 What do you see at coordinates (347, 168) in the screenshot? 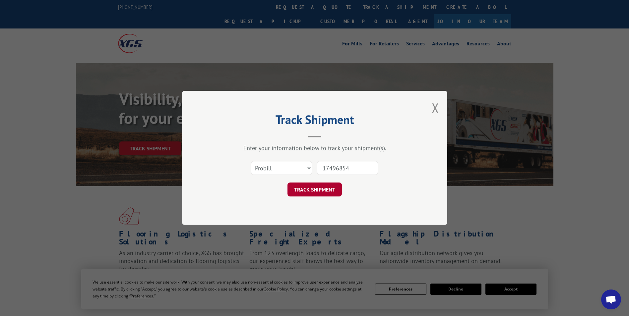
I see `input: Number(s)` at bounding box center [347, 168].